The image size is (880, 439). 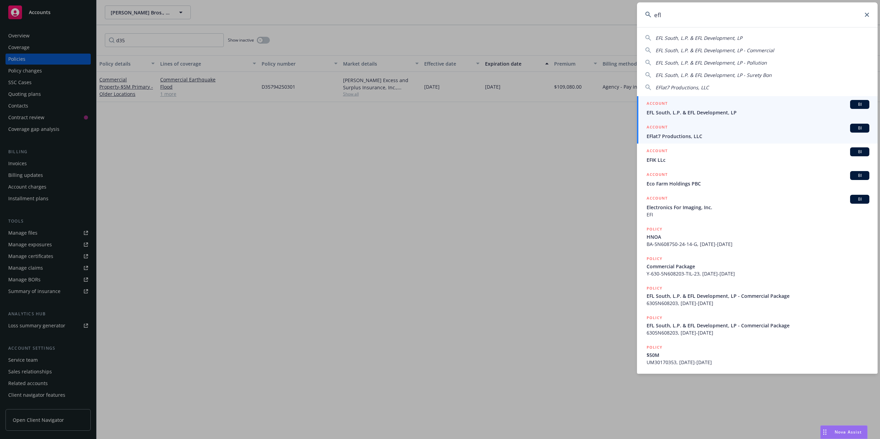 What do you see at coordinates (758, 183) in the screenshot?
I see `span: Eco Farm Holdings PBC` at bounding box center [758, 183].